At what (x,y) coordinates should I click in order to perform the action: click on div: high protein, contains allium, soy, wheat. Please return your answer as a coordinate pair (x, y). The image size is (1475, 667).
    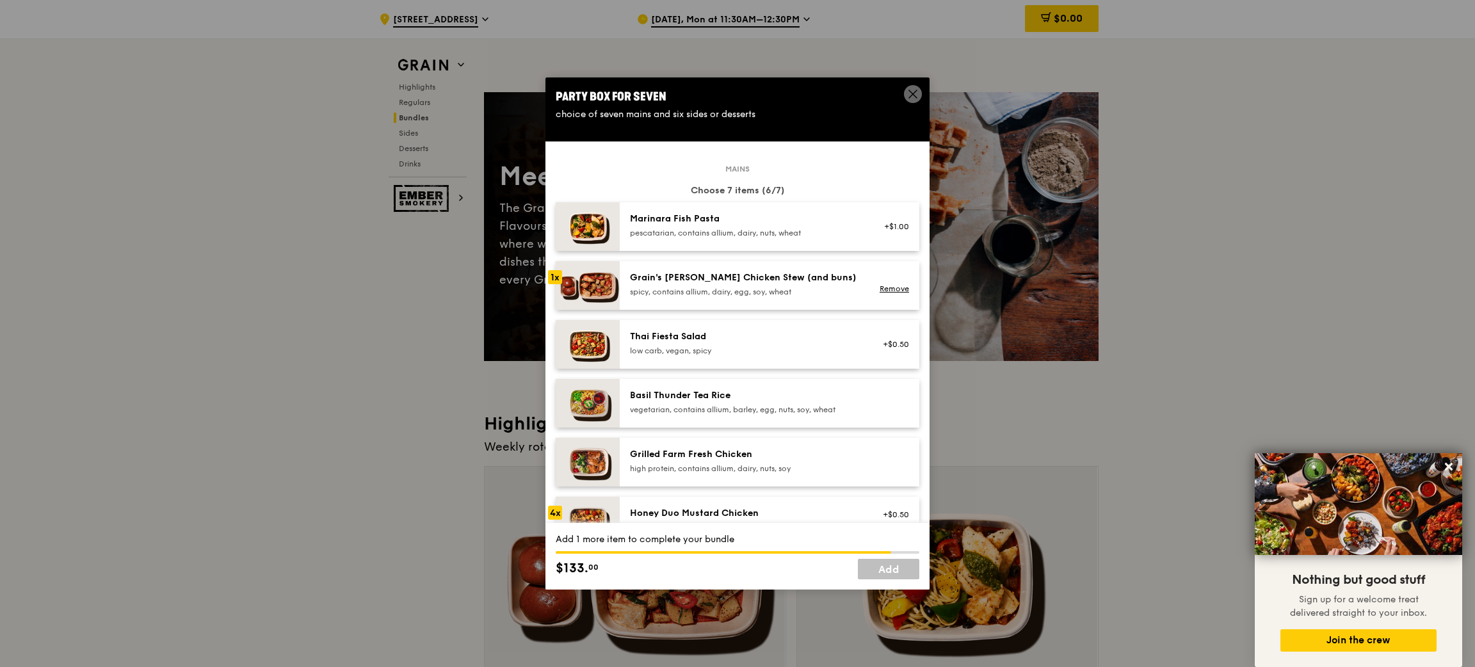
    Looking at the image, I should click on (744, 527).